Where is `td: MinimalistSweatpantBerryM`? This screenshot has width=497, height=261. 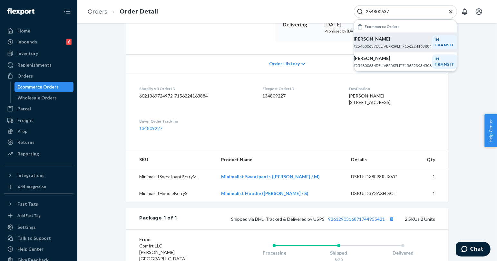 td: MinimalistSweatpantBerryM is located at coordinates (171, 177).